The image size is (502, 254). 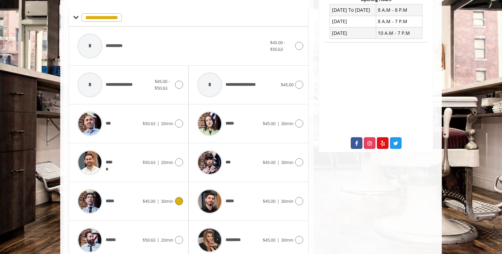 I want to click on td: 8 A.M - 7 P.M, so click(x=399, y=21).